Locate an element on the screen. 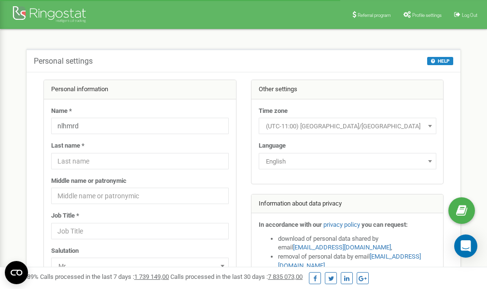 The width and height of the screenshot is (487, 289). div: Open Intercom Messenger is located at coordinates (466, 246).